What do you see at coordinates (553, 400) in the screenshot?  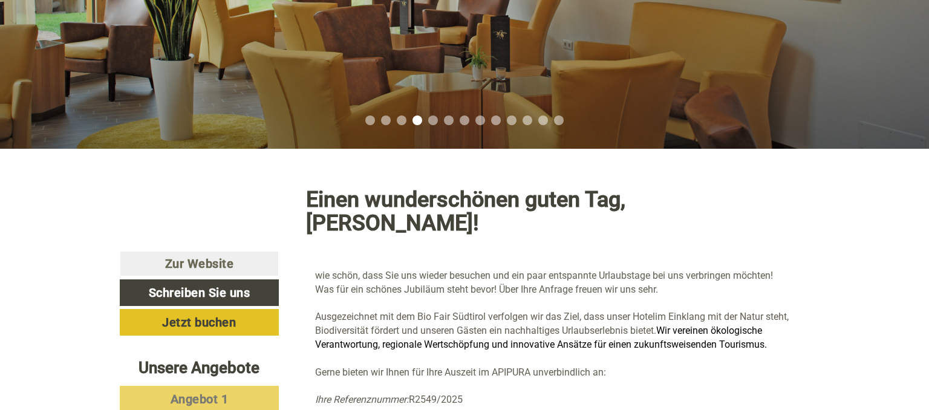 I see `p: R2549/2025` at bounding box center [553, 400].